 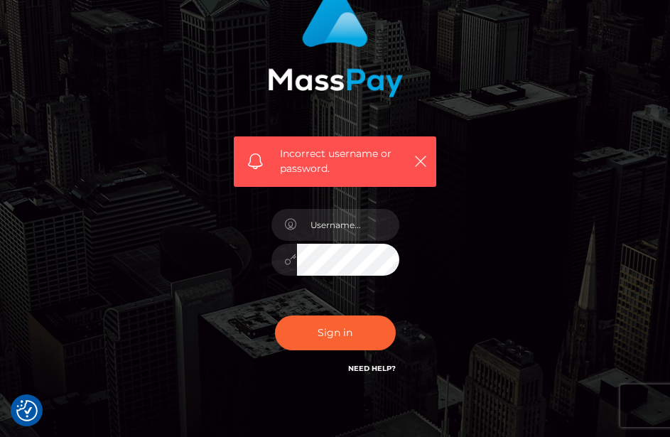 I want to click on a: Need Help?, so click(x=371, y=368).